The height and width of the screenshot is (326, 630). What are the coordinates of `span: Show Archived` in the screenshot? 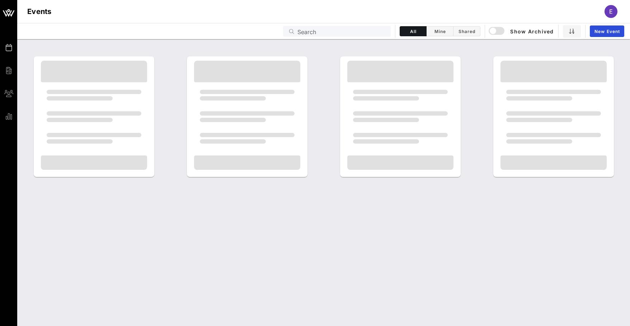 It's located at (522, 31).